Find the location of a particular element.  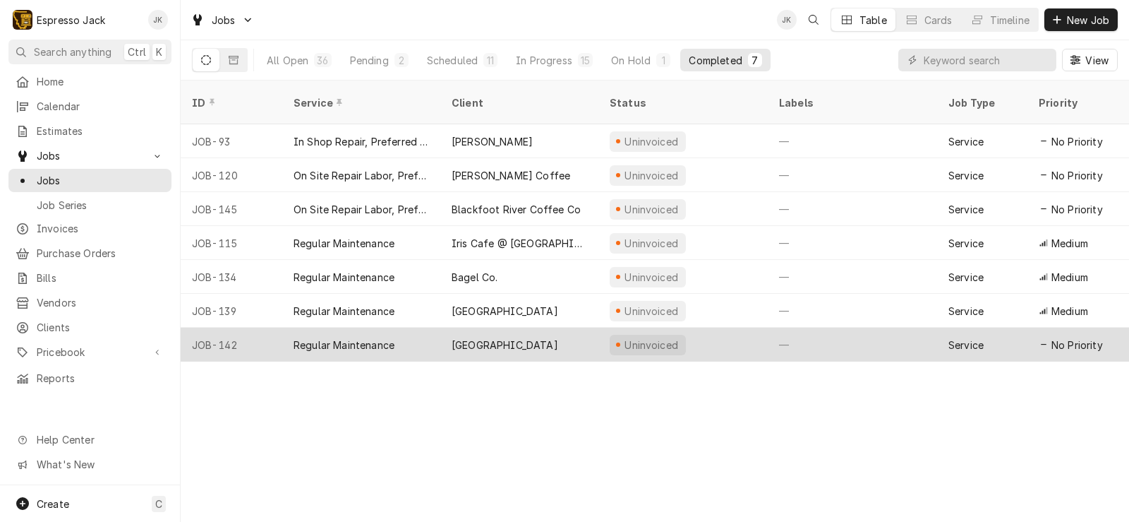

a: Go to Help Center is located at coordinates (90, 439).